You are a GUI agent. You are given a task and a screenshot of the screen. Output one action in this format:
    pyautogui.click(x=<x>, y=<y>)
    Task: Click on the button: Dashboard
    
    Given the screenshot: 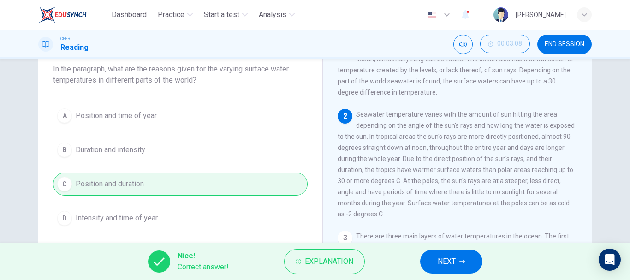 What is the action you would take?
    pyautogui.click(x=129, y=15)
    